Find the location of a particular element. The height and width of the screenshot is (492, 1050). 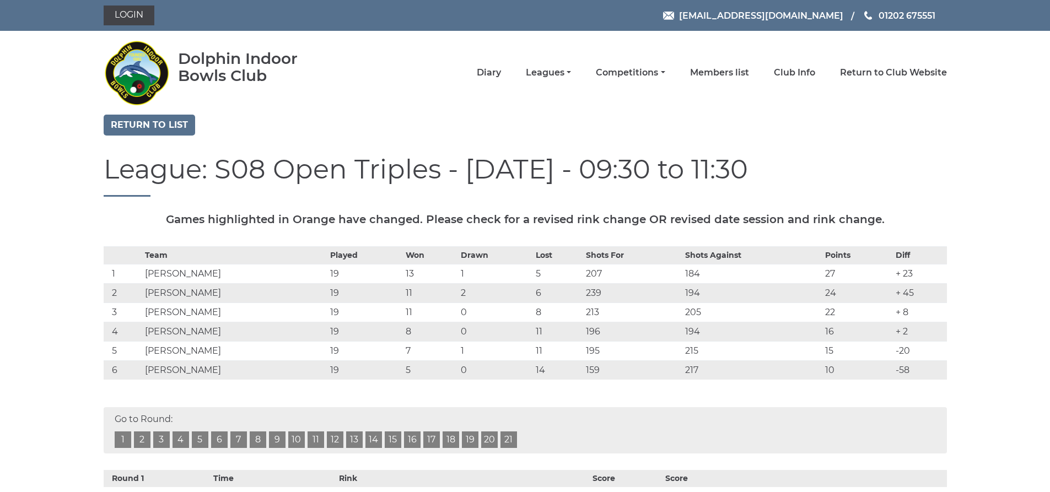

td: 213 is located at coordinates (633, 312).